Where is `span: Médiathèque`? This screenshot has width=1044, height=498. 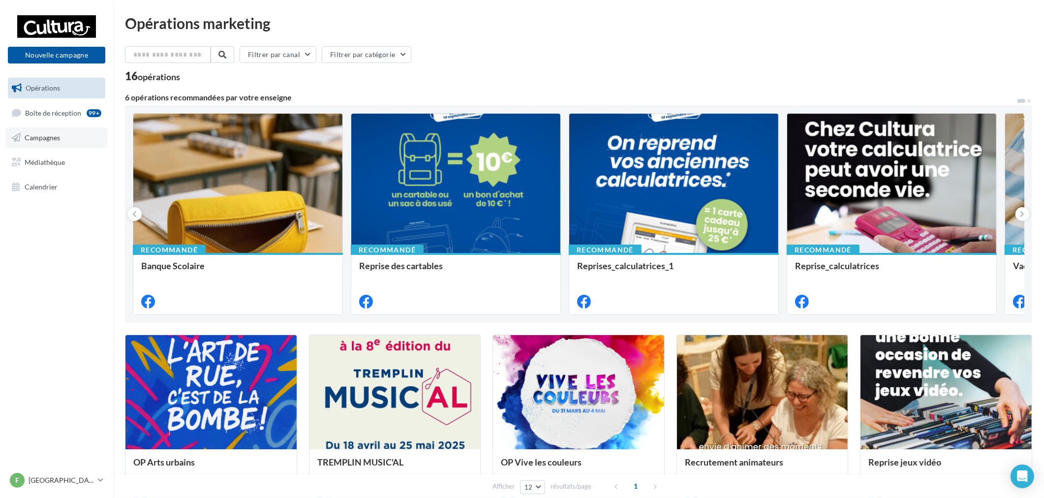 span: Médiathèque is located at coordinates (45, 162).